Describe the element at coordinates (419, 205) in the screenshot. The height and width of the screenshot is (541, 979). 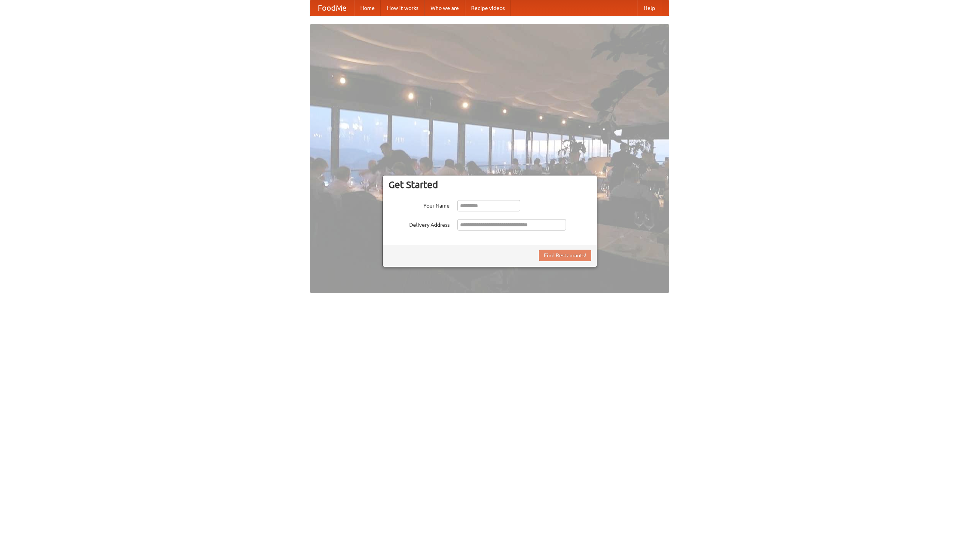
I see `label: Your Name` at that location.